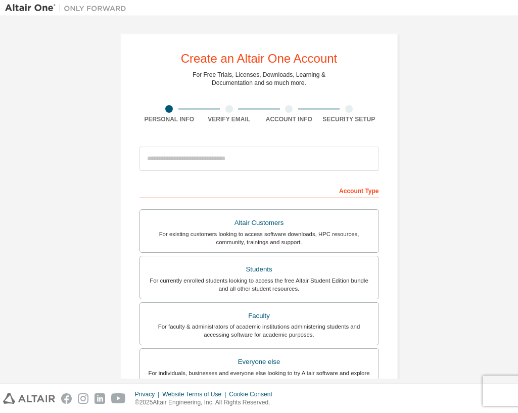 This screenshot has height=413, width=518. Describe the element at coordinates (207, 403) in the screenshot. I see `p: © 2025 Altair Engineering, Inc. All Rights Reserved.` at that location.